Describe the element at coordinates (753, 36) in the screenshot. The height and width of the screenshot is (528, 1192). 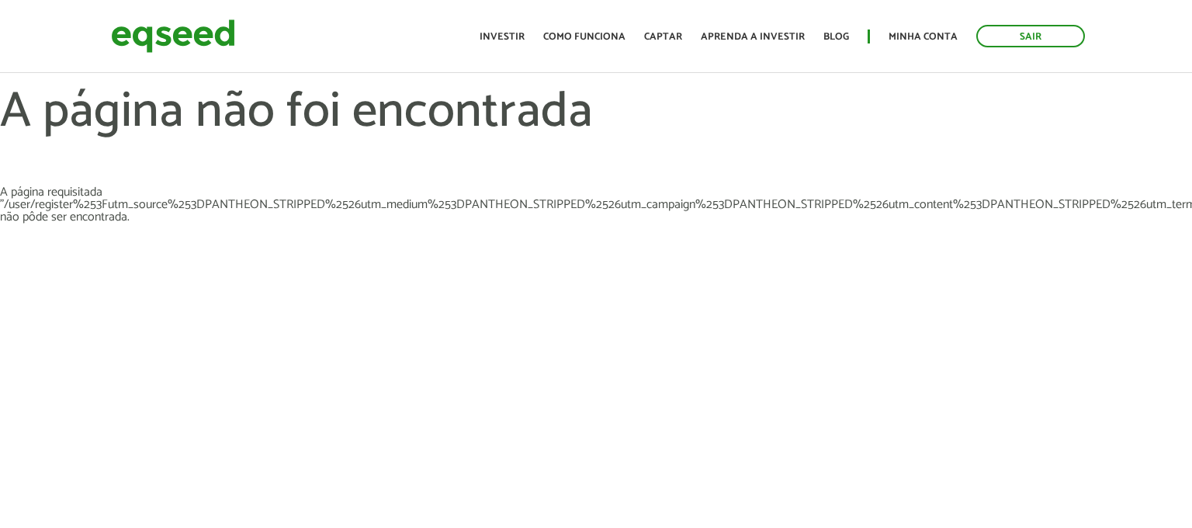
I see `a: Aprenda a investir` at that location.